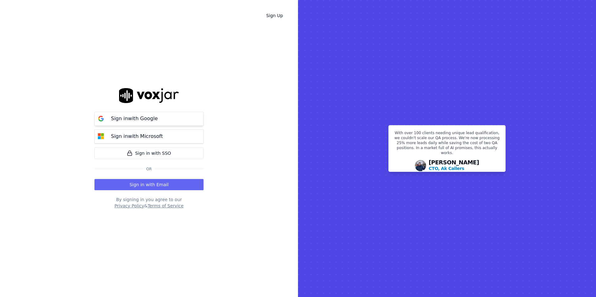  Describe the element at coordinates (446, 169) in the screenshot. I see `p: CTO, Ak Callers` at that location.